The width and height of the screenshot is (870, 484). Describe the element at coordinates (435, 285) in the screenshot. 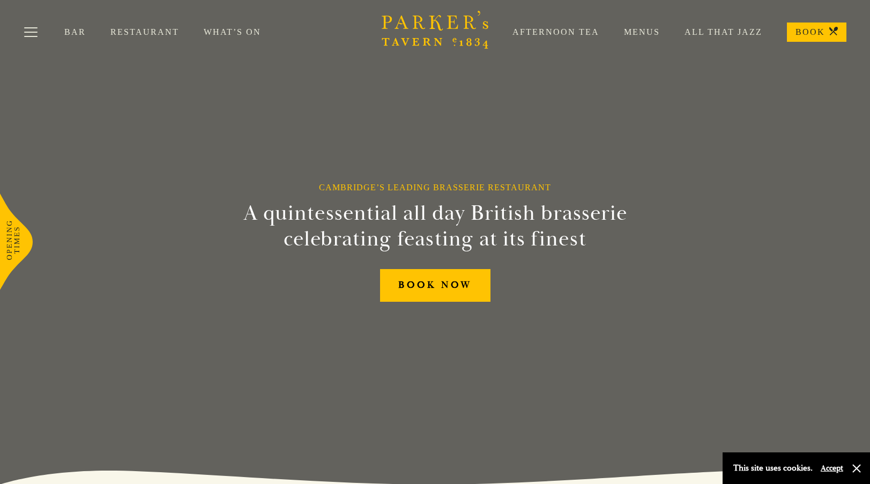

I see `a: BOOK NOW` at that location.